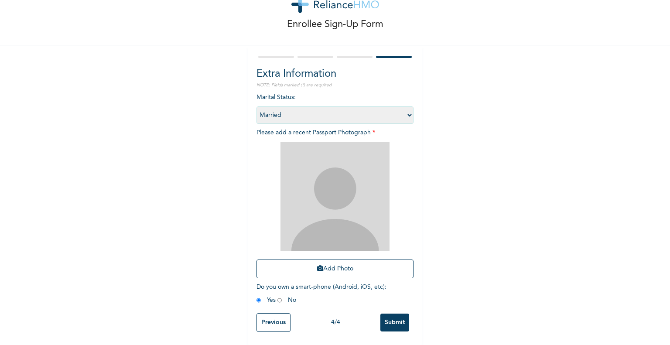 Image resolution: width=670 pixels, height=345 pixels. Describe the element at coordinates (335, 24) in the screenshot. I see `p: Enrollee Sign-Up Form` at that location.